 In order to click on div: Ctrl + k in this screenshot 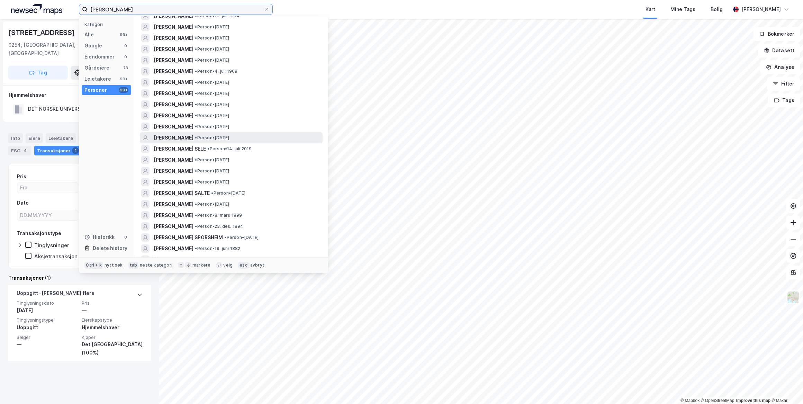, I will do `click(94, 265)`.